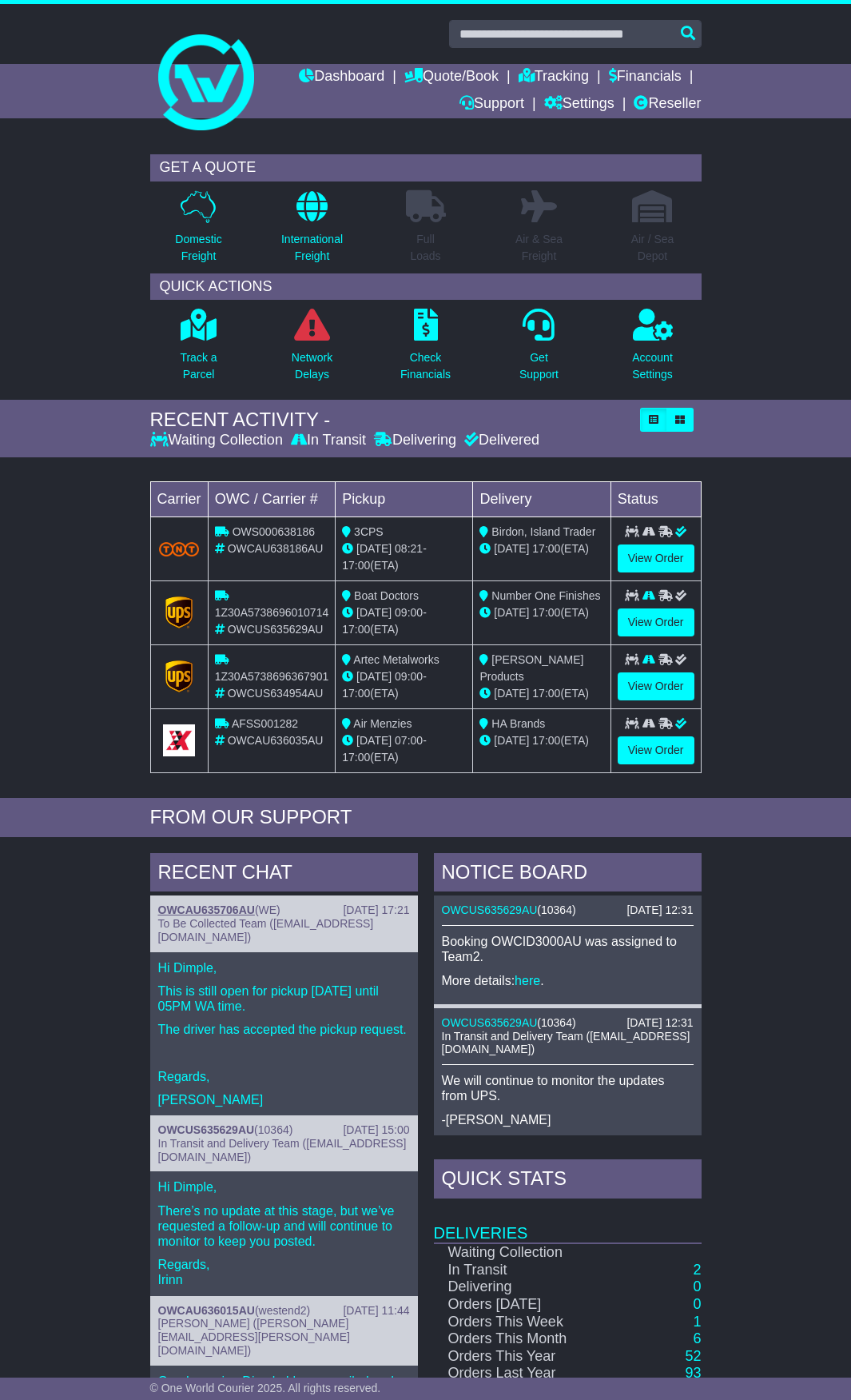  I want to click on span: AFSS001282, so click(265, 723).